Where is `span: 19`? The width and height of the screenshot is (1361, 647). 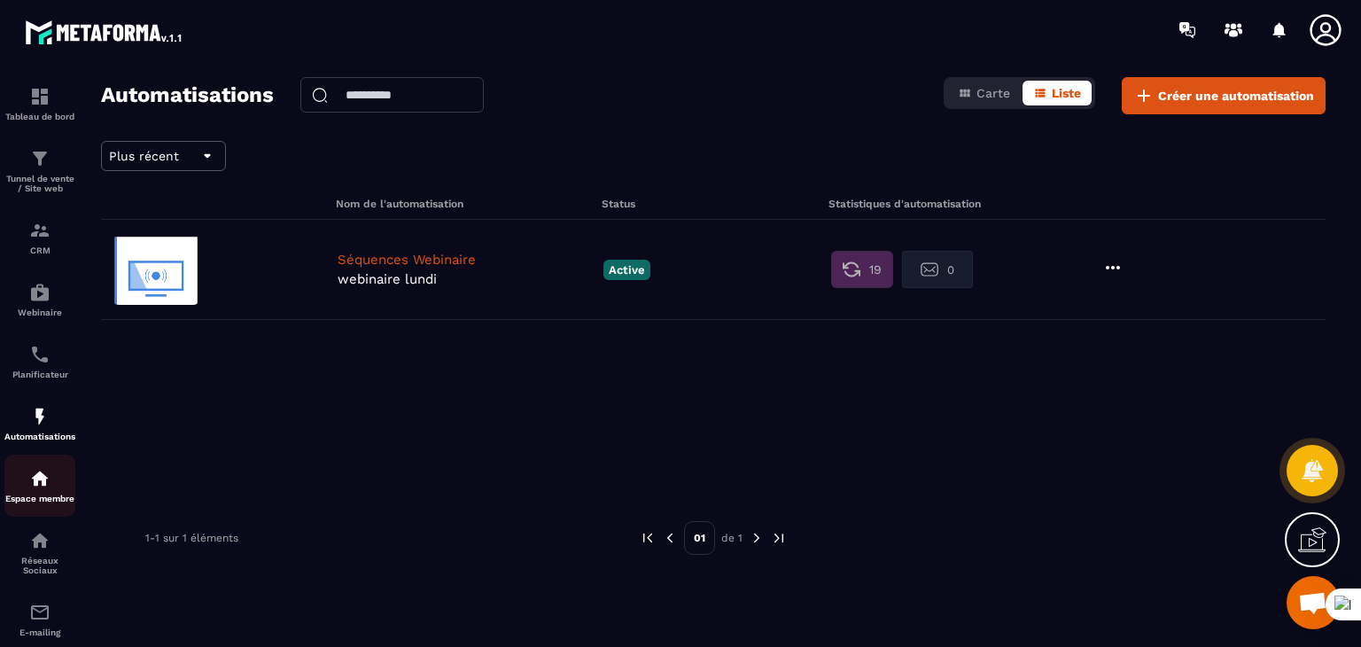
span: 19 is located at coordinates (876, 269).